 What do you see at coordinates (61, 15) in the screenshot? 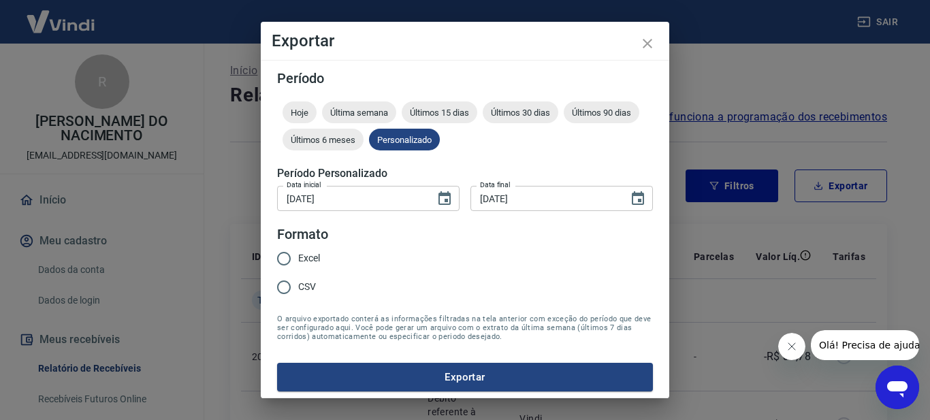
I see `span: Olá! Precisa de ajuda?` at bounding box center [61, 15].